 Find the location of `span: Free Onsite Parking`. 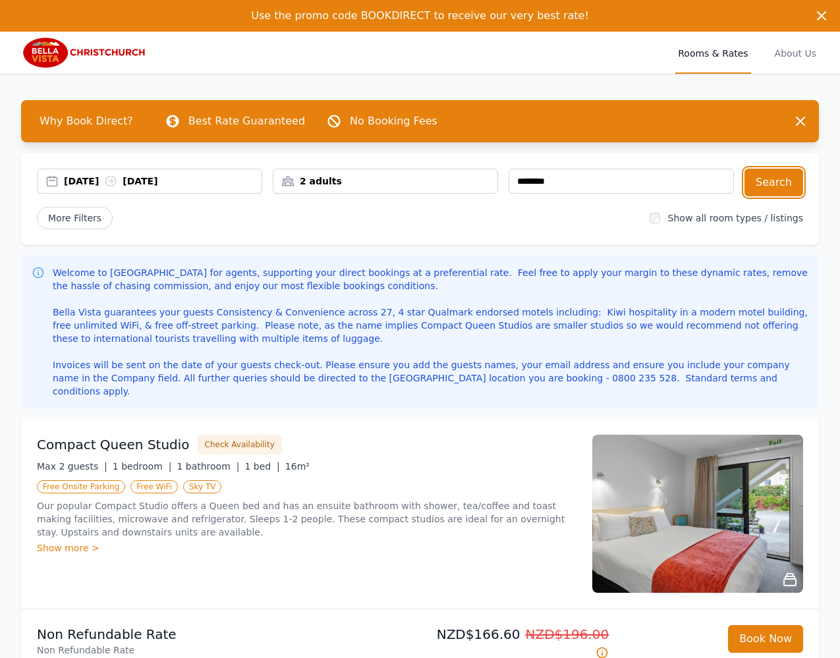

span: Free Onsite Parking is located at coordinates (81, 487).